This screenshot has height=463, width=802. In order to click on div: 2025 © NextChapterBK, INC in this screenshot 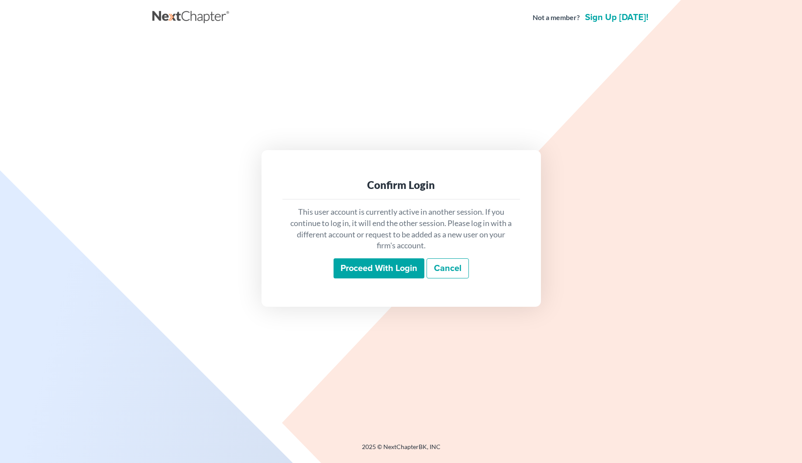, I will do `click(401, 451)`.